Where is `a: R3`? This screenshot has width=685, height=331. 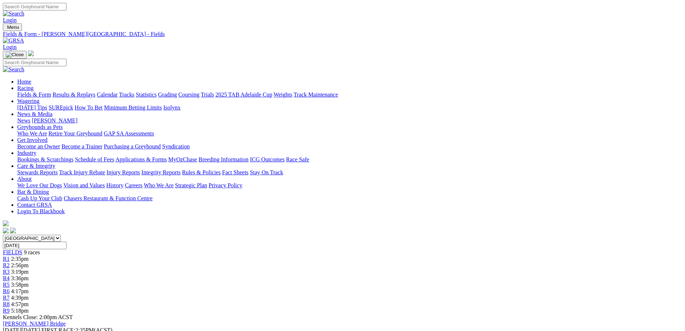
a: R3 is located at coordinates (6, 271).